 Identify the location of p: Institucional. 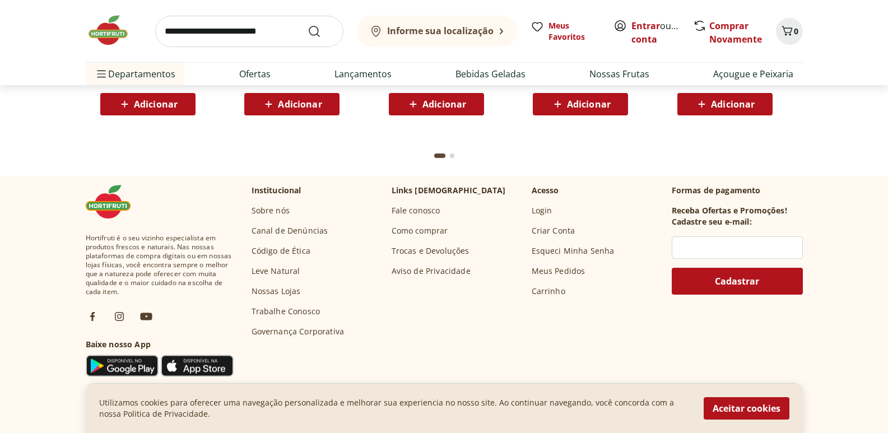
(276, 190).